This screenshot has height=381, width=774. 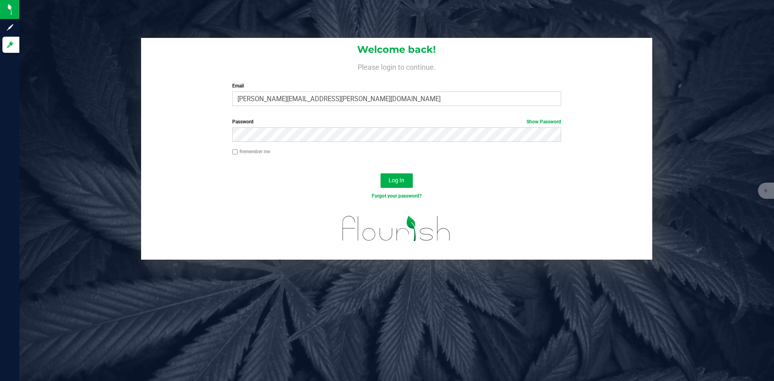 I want to click on a: Forgot your password?, so click(x=397, y=196).